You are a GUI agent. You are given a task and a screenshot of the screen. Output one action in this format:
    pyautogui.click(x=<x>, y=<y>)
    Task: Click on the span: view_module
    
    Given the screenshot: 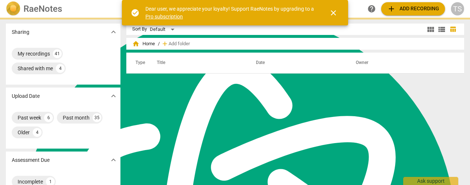 What is the action you would take?
    pyautogui.click(x=431, y=29)
    